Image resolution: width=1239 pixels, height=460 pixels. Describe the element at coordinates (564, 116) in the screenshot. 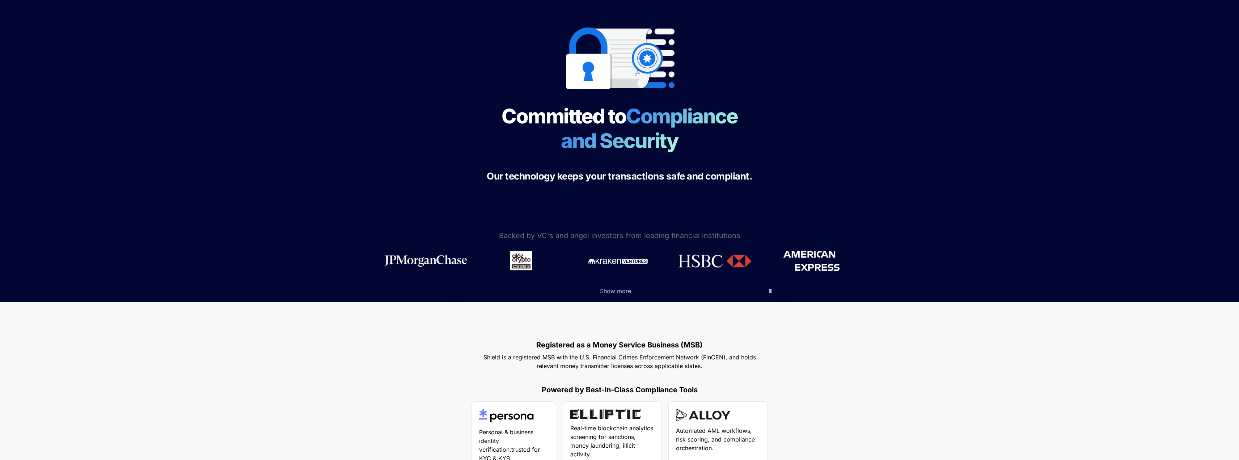

I see `span: Committed to` at that location.